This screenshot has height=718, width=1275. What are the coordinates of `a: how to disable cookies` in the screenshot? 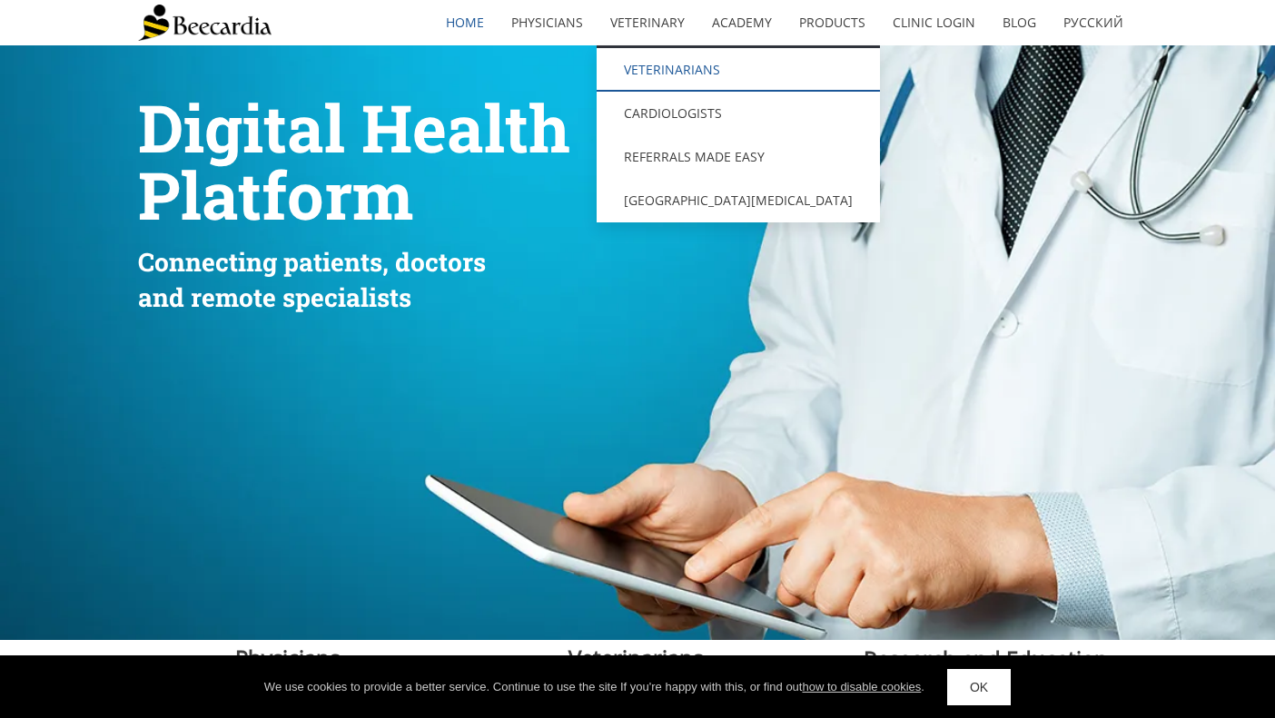 It's located at (861, 686).